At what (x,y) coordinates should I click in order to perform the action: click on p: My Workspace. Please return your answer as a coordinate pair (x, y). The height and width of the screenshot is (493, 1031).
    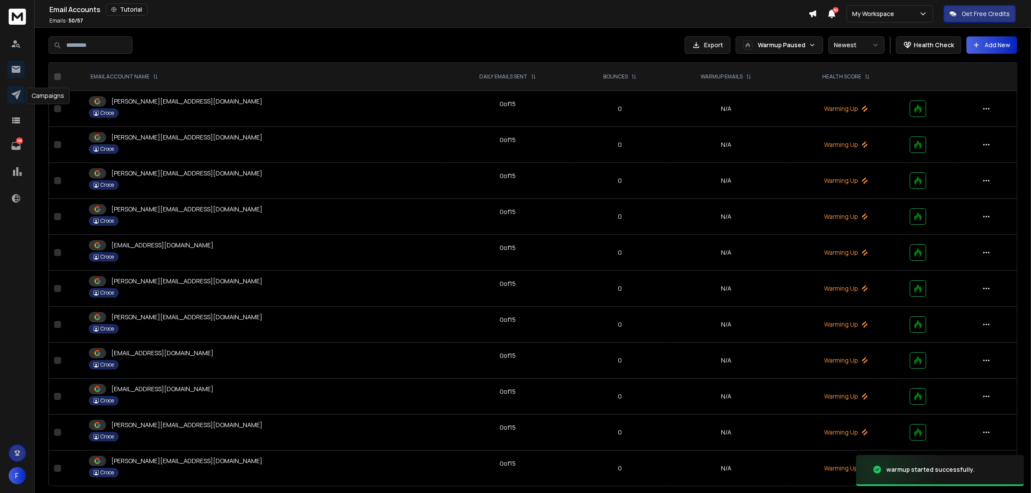
    Looking at the image, I should click on (875, 14).